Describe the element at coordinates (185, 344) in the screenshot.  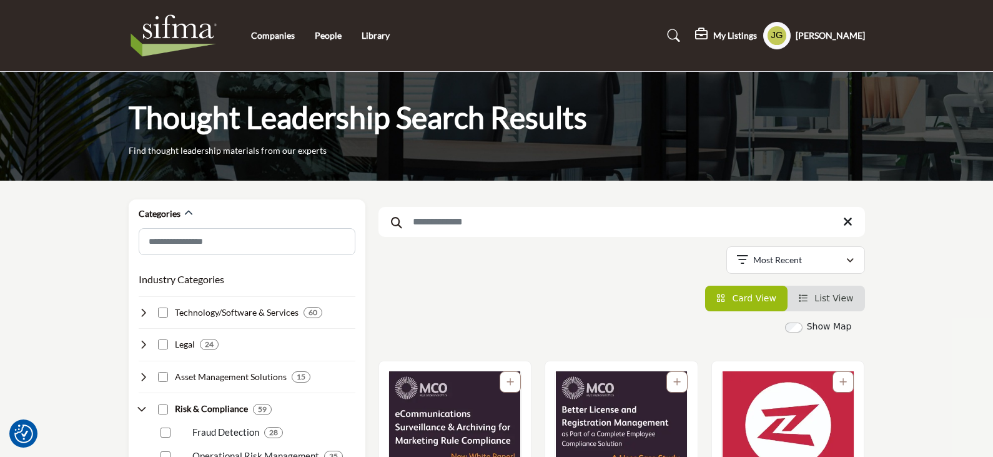
I see `h4: Legal: Providing legal advice, compliance support, and litigation services to securities industry...` at that location.